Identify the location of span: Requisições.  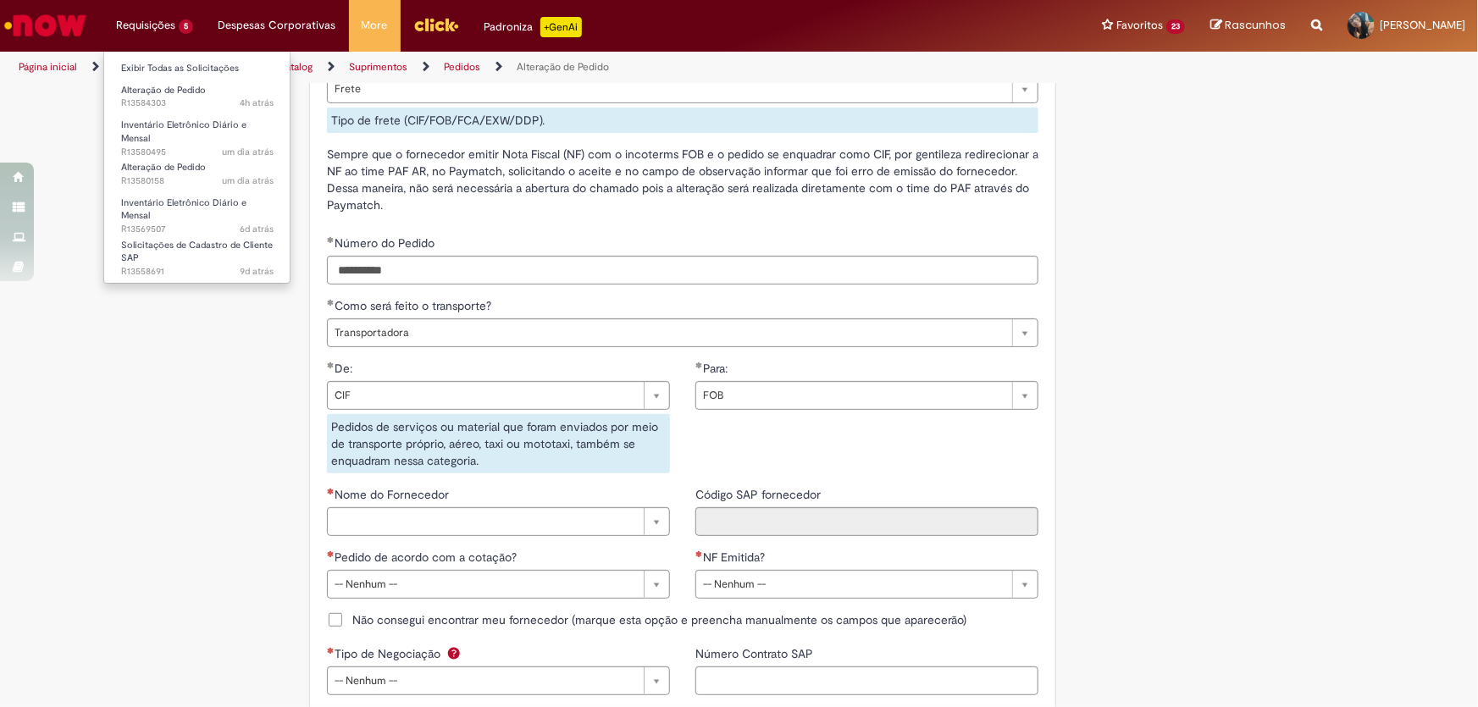
(146, 25).